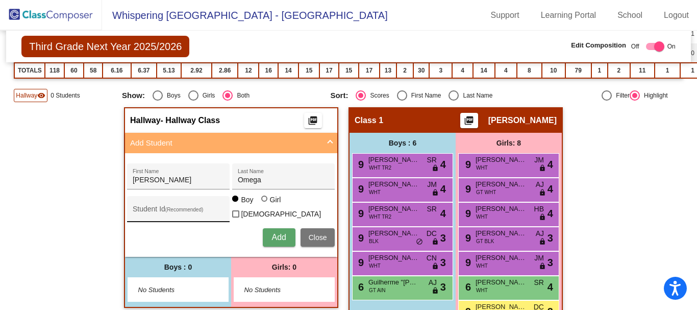 This screenshot has width=697, height=310. I want to click on span: JM, so click(539, 160).